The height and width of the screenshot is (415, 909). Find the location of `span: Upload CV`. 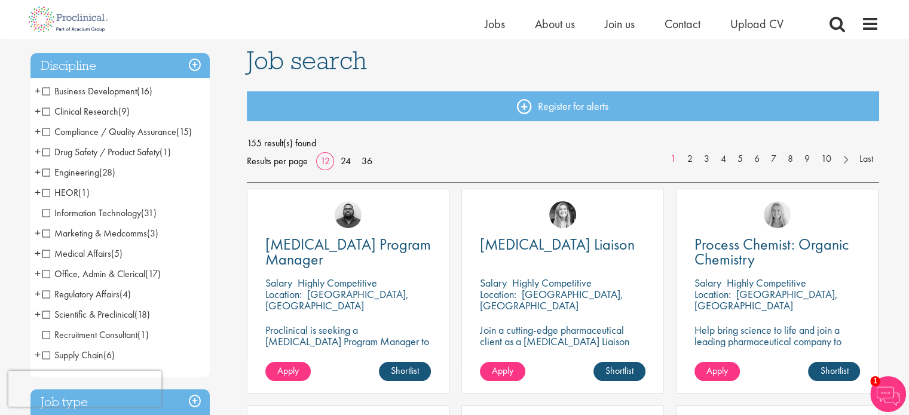

span: Upload CV is located at coordinates (757, 24).